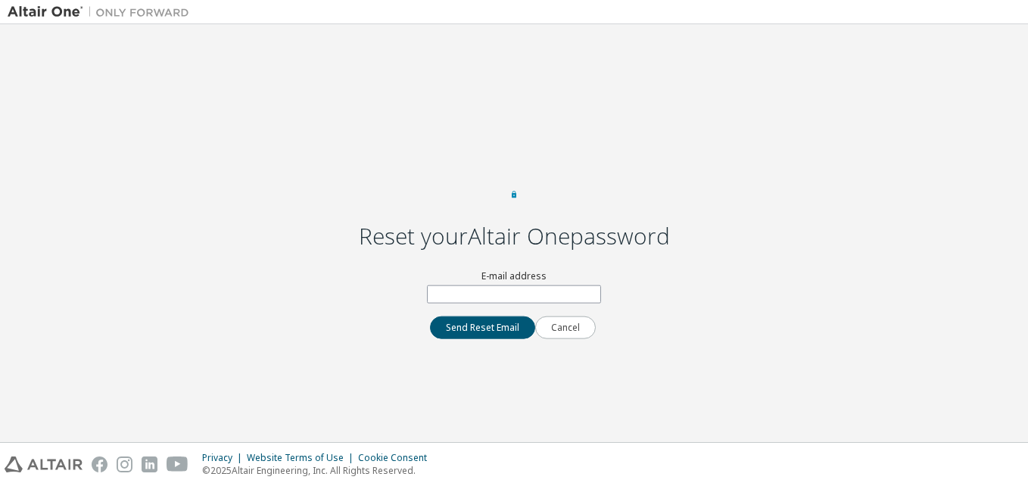 The height and width of the screenshot is (486, 1028). What do you see at coordinates (149, 464) in the screenshot?
I see `img: linkedin.svg` at bounding box center [149, 464].